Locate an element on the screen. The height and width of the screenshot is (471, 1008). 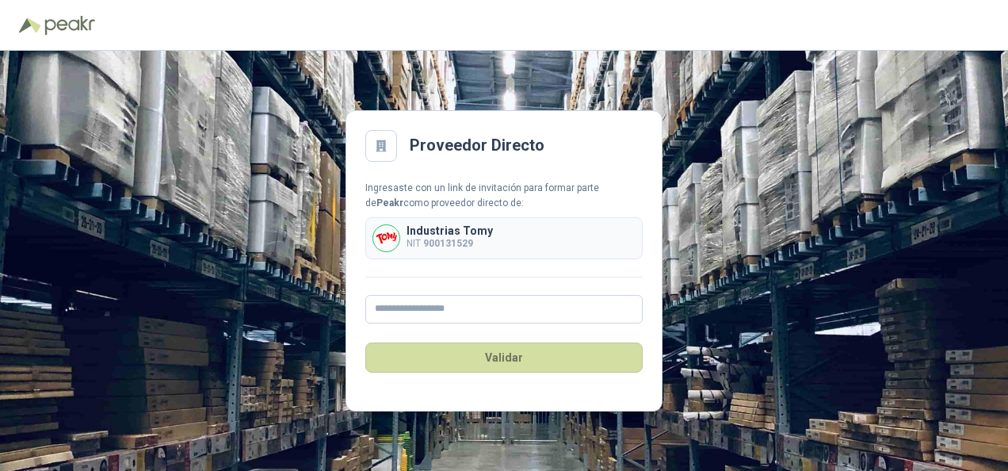
img: Company Logo is located at coordinates (386, 238).